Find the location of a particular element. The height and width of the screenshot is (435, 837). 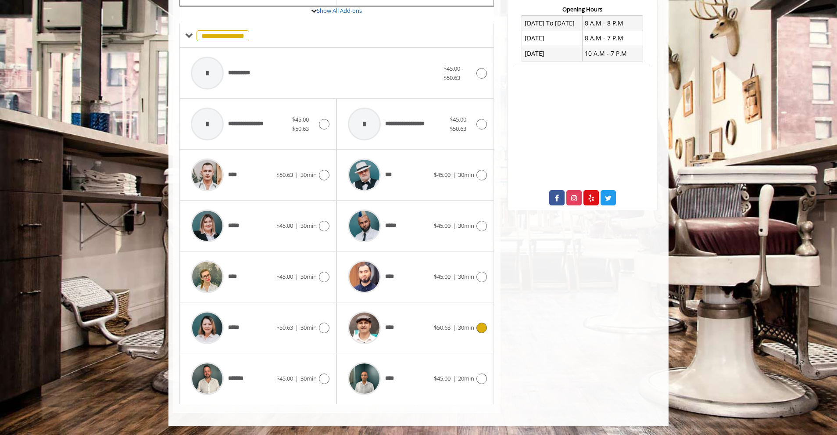

td: 8 A.M - 8 P.M is located at coordinates (613, 23).